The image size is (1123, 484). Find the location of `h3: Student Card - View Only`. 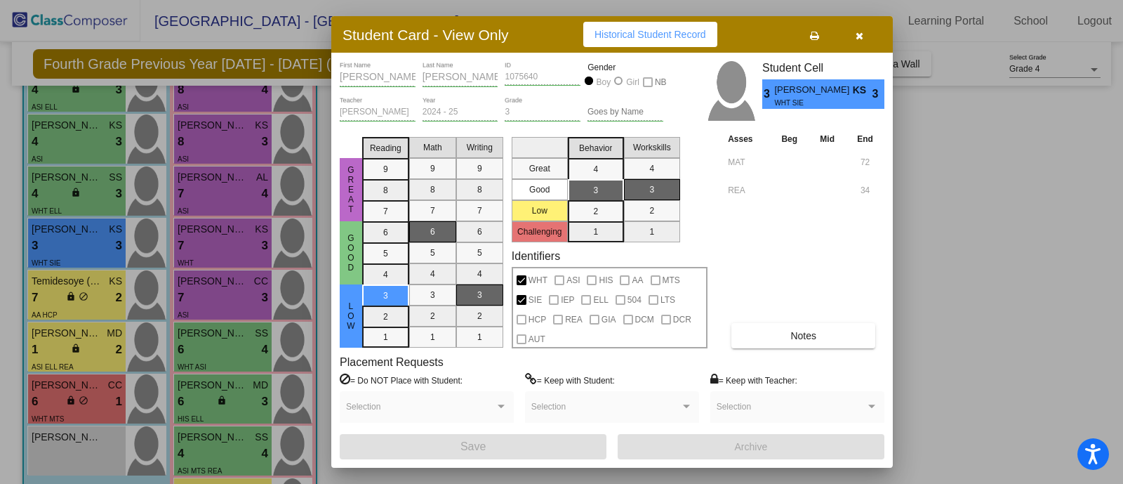

h3: Student Card - View Only is located at coordinates (425, 34).